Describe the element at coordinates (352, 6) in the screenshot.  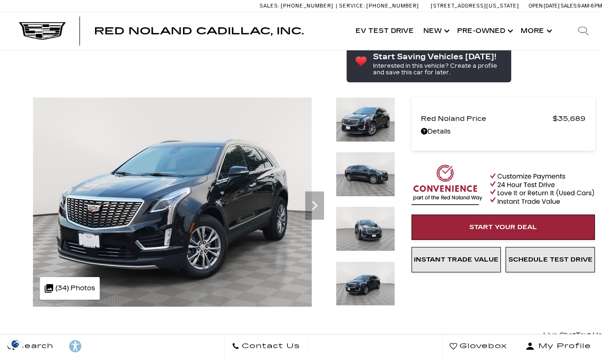
I see `span: Service:` at that location.